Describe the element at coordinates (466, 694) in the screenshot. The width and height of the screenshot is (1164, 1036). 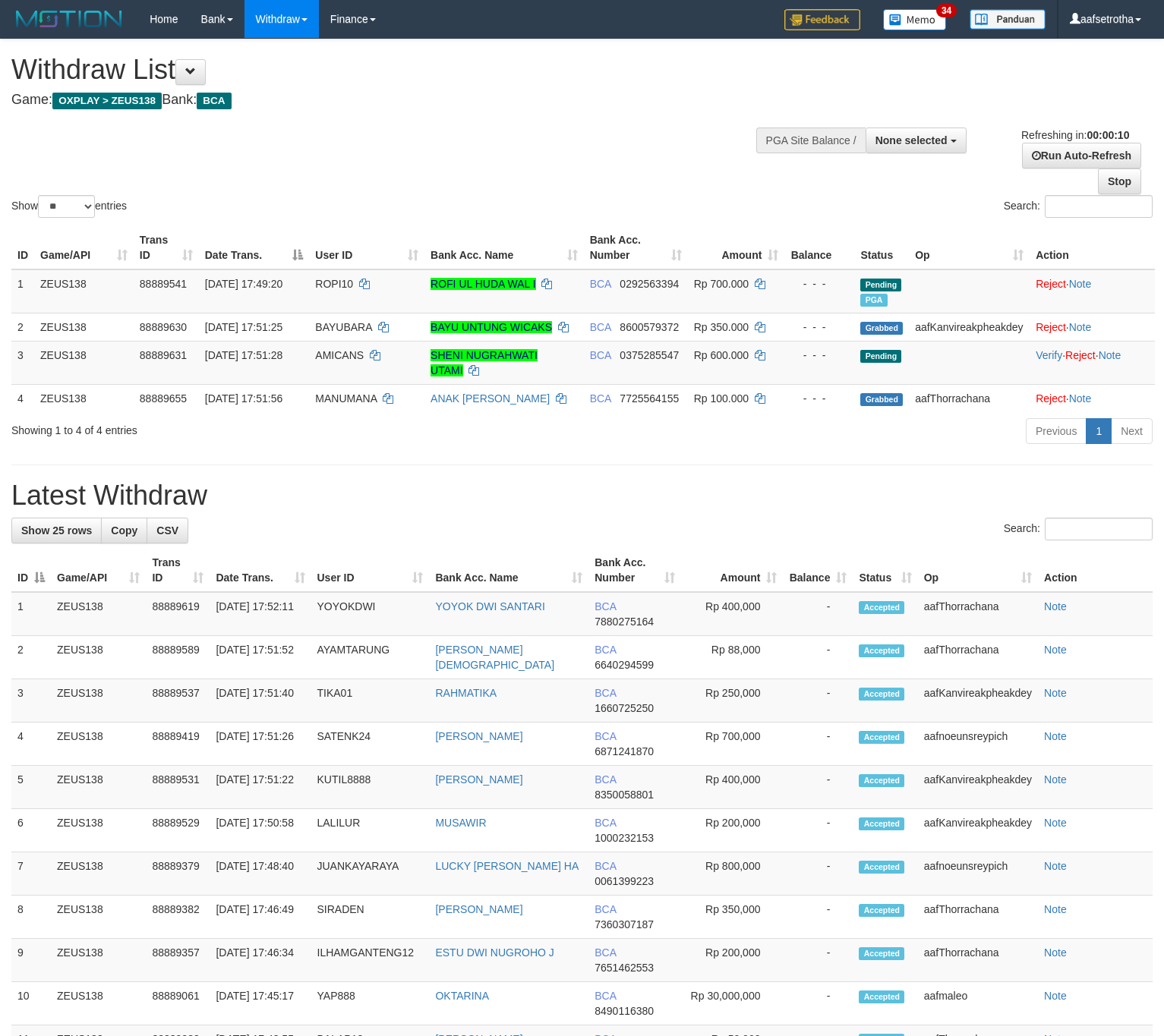
I see `a: RAHMATIKA` at that location.